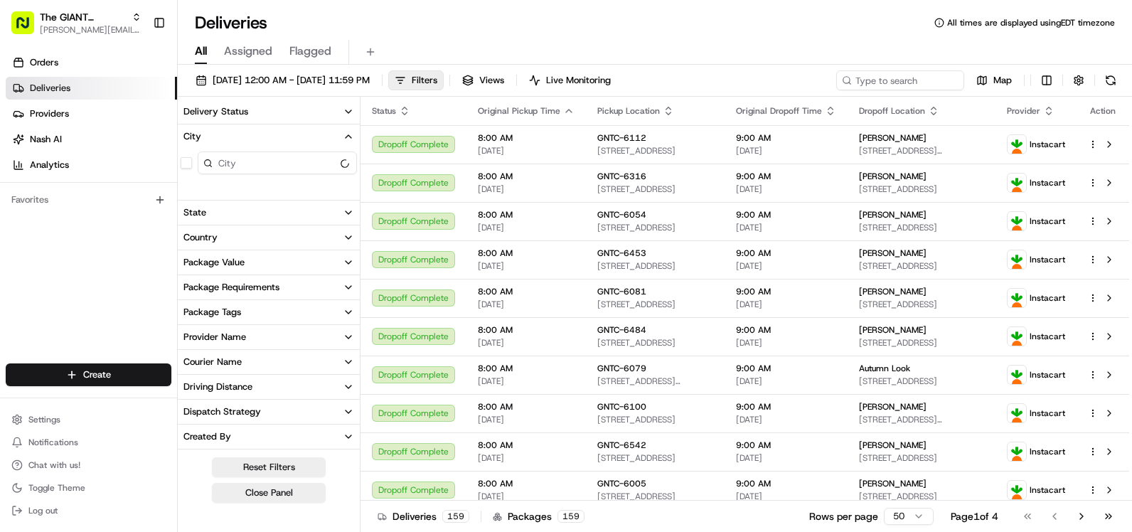 The height and width of the screenshot is (532, 1132). What do you see at coordinates (213, 362) in the screenshot?
I see `div: Courier Name` at bounding box center [213, 362].